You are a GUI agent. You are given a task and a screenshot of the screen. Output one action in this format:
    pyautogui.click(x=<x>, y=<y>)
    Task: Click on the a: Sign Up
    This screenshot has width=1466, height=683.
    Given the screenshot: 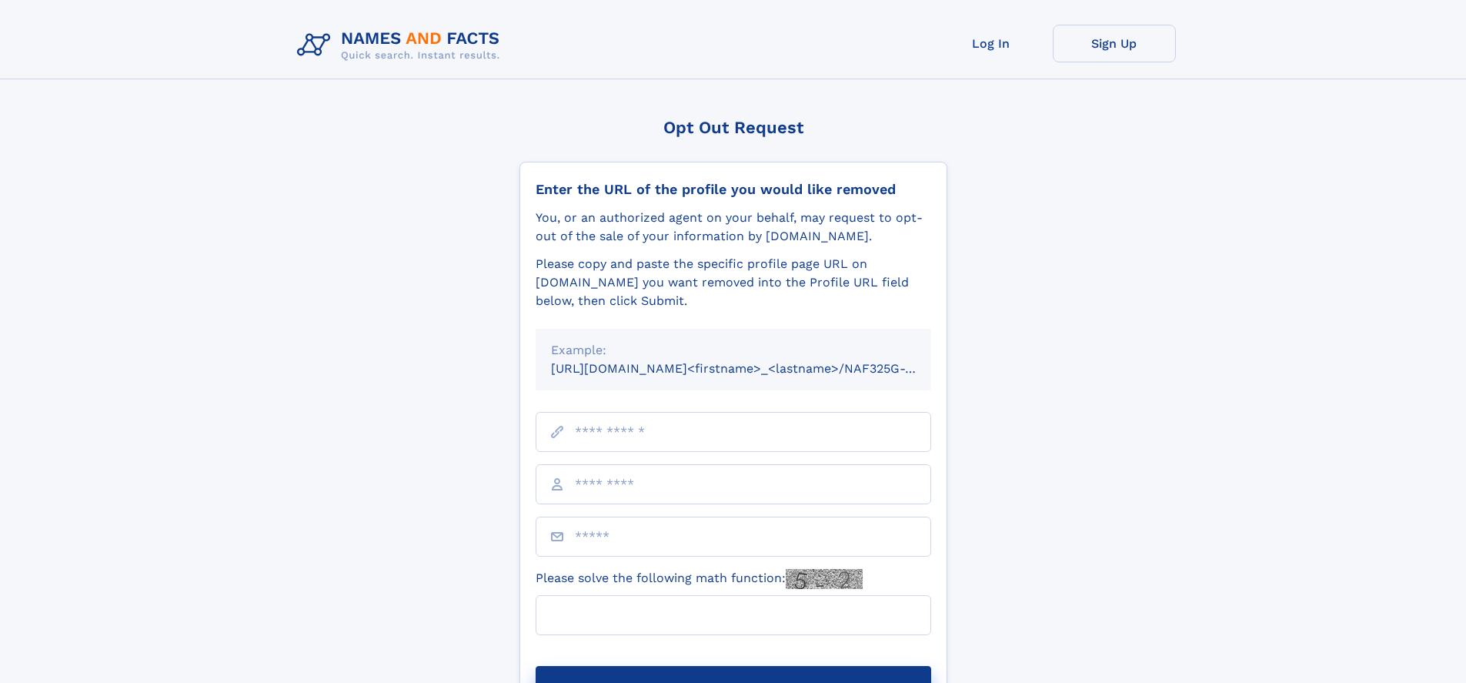 What is the action you would take?
    pyautogui.click(x=1115, y=43)
    